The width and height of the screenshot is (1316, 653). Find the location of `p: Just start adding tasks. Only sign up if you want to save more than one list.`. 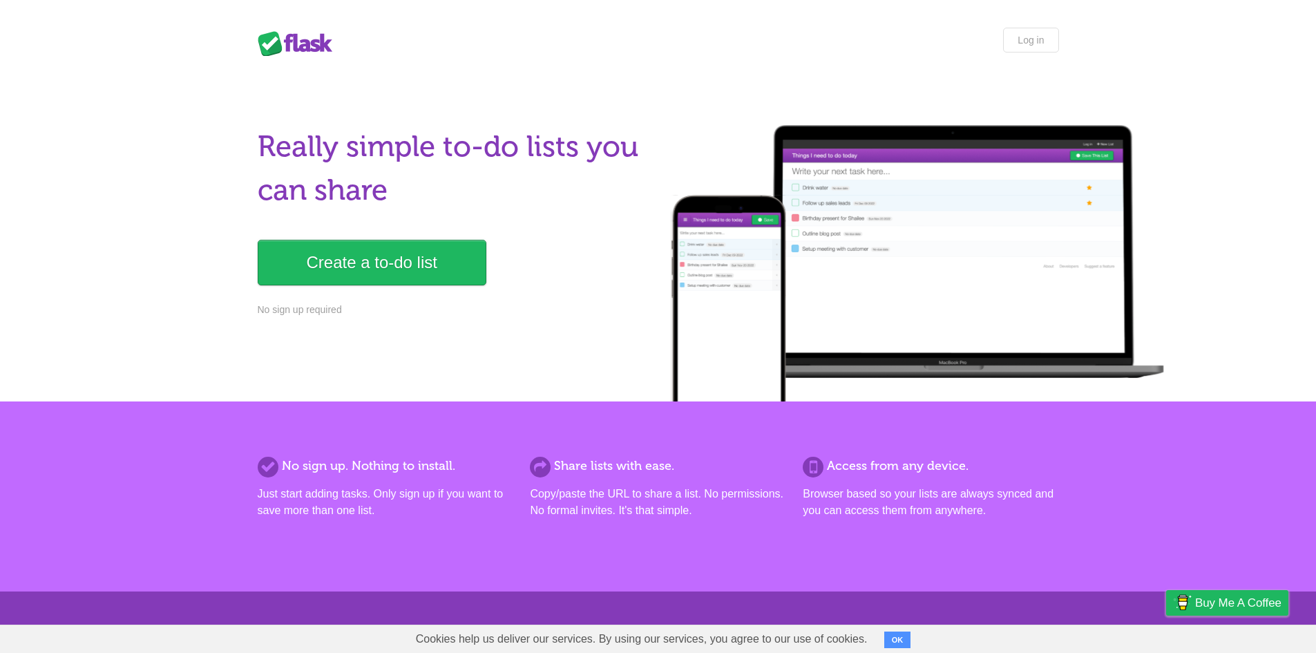

p: Just start adding tasks. Only sign up if you want to save more than one list. is located at coordinates (385, 502).